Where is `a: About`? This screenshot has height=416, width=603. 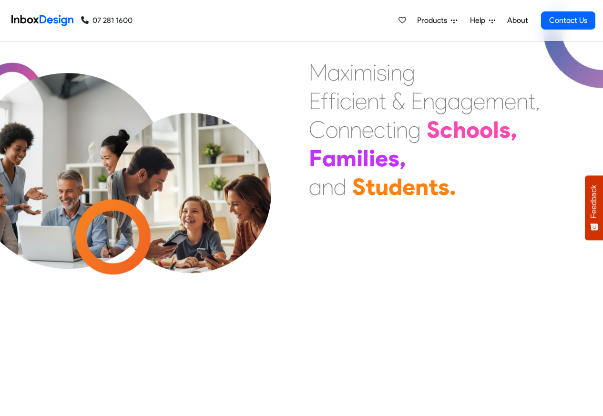 a: About is located at coordinates (517, 20).